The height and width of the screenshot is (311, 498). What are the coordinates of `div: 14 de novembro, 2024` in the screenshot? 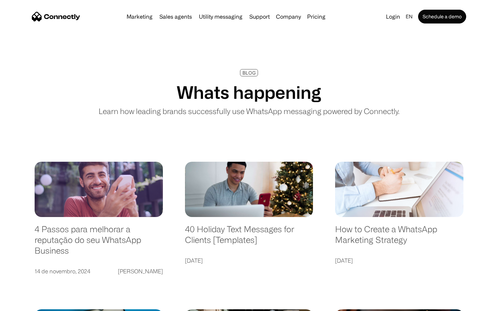 It's located at (62, 271).